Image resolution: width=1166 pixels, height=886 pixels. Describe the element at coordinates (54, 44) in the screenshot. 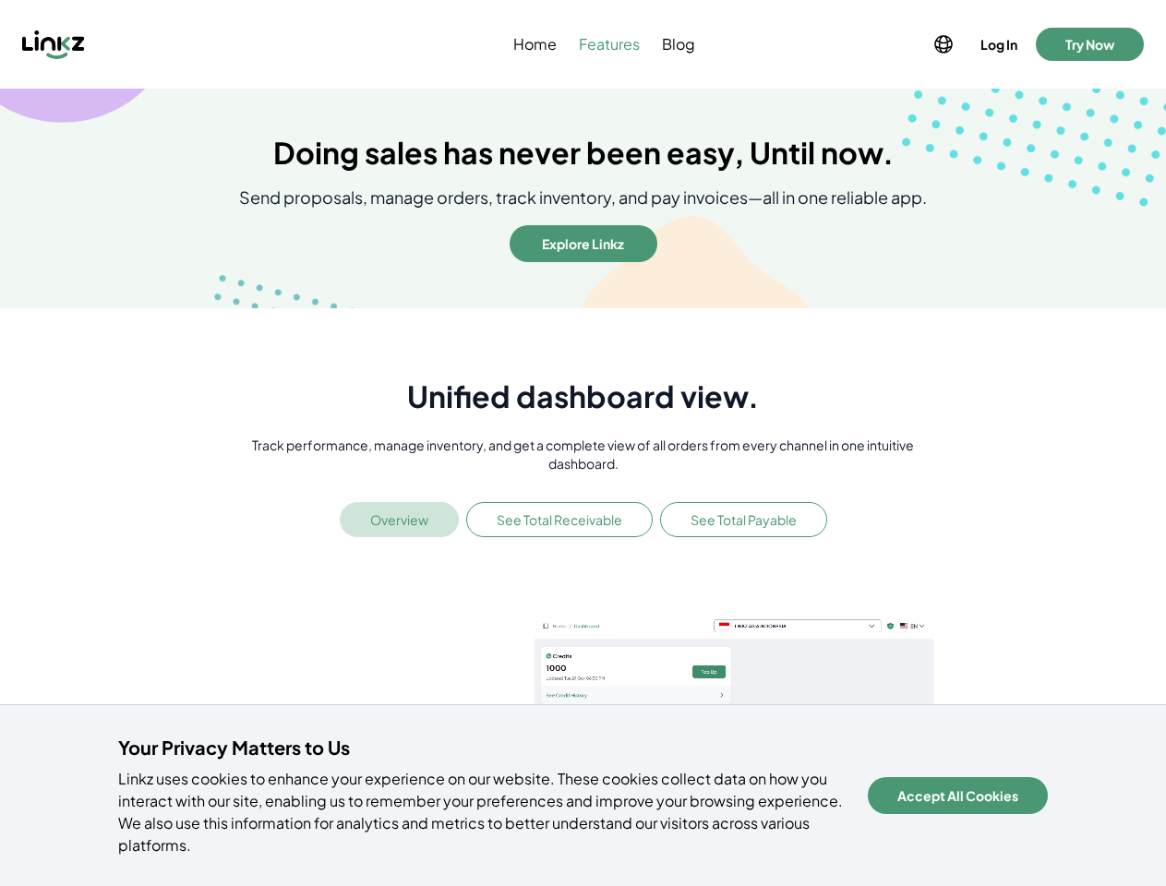

I see `img: Linkz logo` at that location.